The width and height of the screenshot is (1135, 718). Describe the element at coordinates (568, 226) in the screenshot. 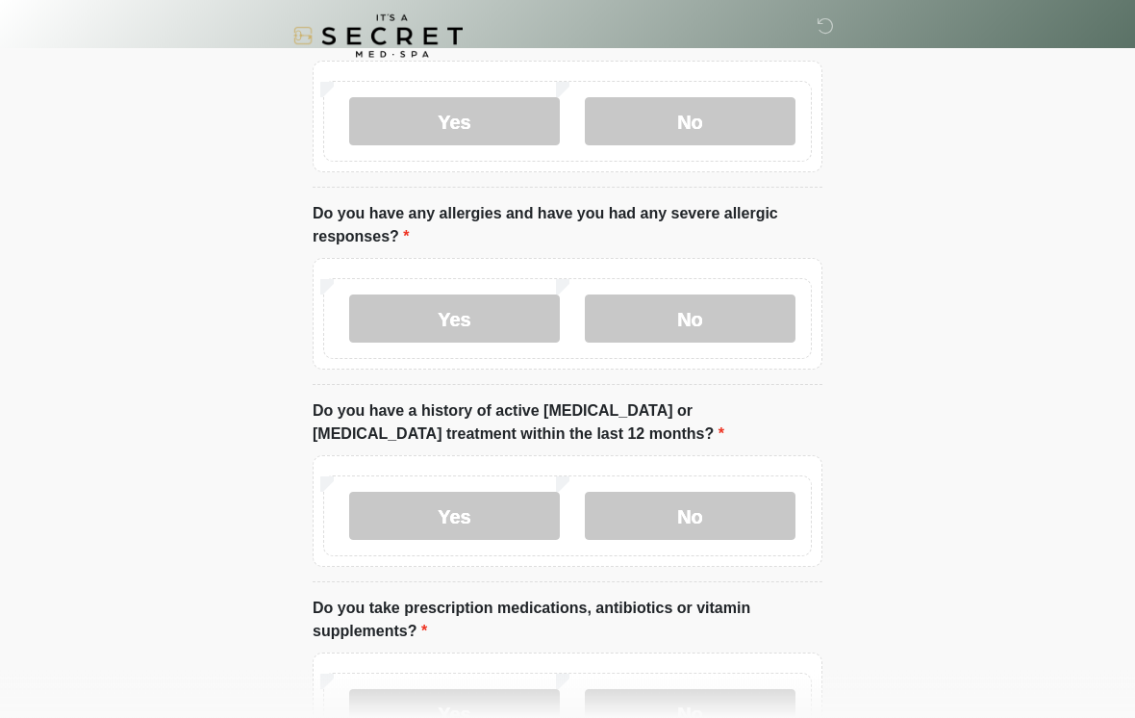

I see `label: Do you have any allergies and have you had any severe allergic responses?` at that location.